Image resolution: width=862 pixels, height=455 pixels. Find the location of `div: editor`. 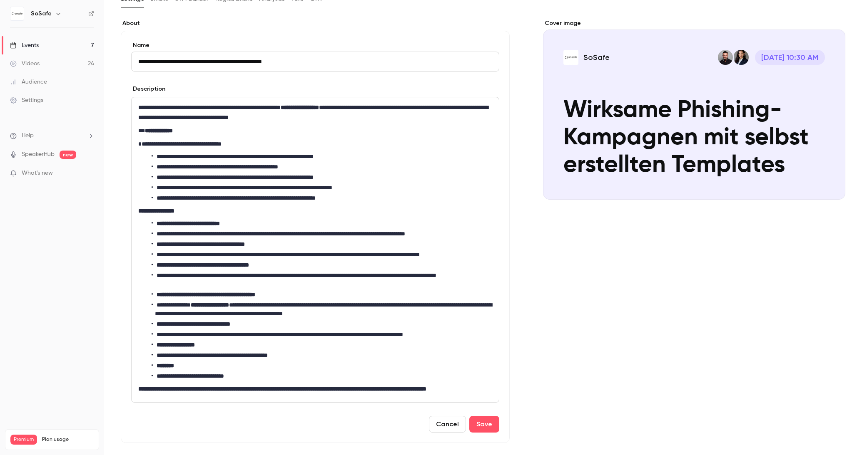

div: editor is located at coordinates (315, 250).